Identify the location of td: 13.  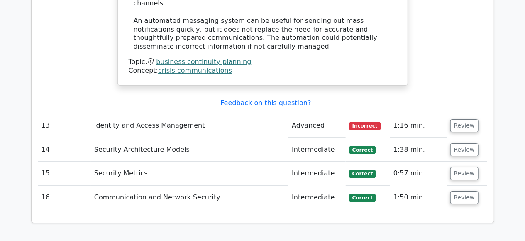
(64, 125).